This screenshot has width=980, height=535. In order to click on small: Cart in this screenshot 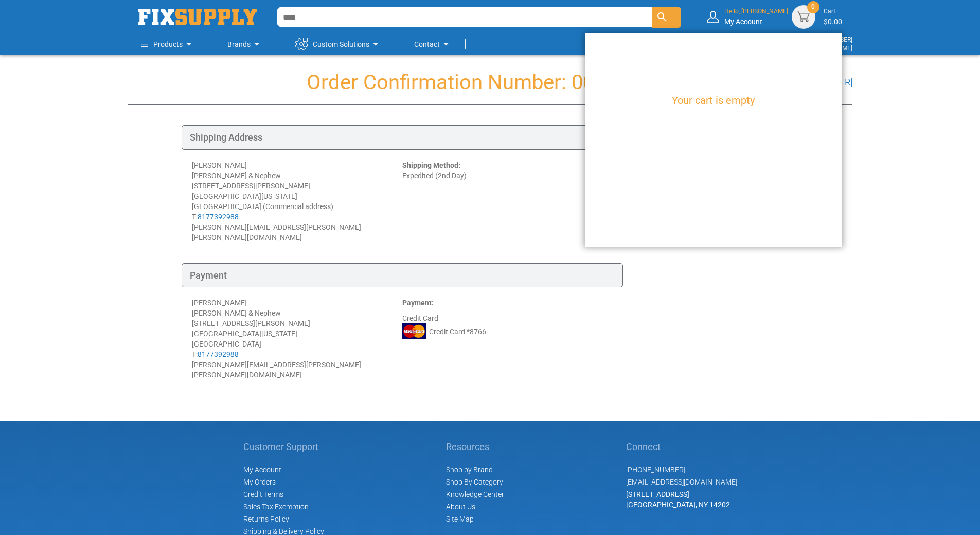, I will do `click(833, 11)`.